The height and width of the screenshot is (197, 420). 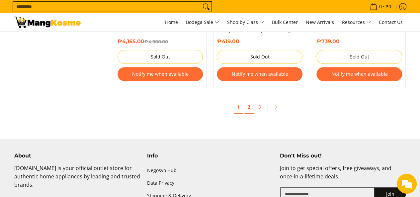 I want to click on p: Join to get special offers, free giveaways, and once-in-a-lifetime deals., so click(x=343, y=176).